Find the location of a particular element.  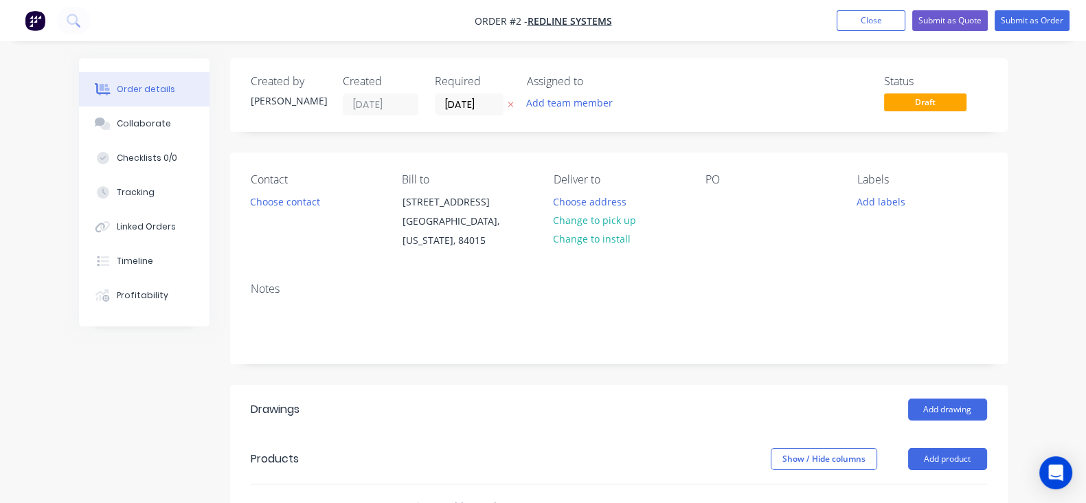

div: Contact is located at coordinates (315, 179).